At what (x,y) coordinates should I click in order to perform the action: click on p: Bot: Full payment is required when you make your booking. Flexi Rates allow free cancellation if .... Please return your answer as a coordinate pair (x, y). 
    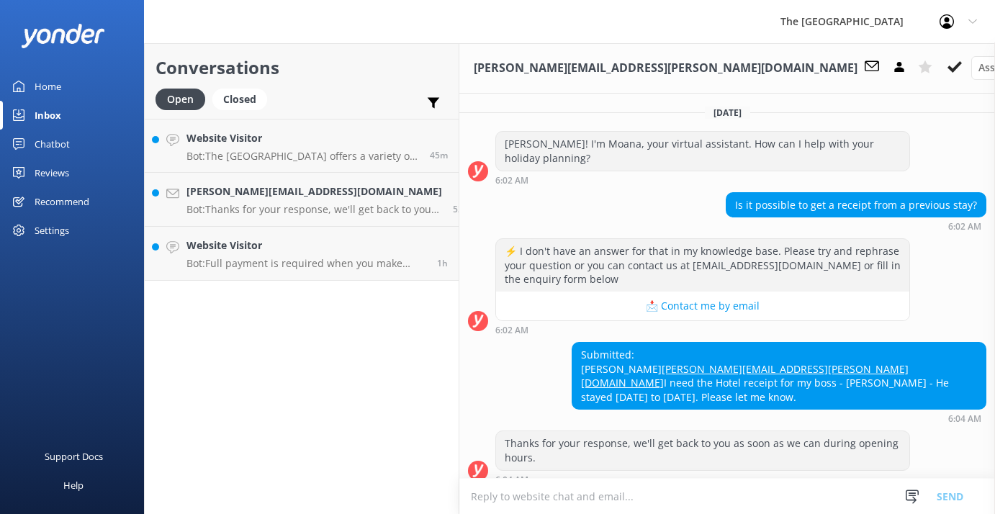
    Looking at the image, I should click on (306, 263).